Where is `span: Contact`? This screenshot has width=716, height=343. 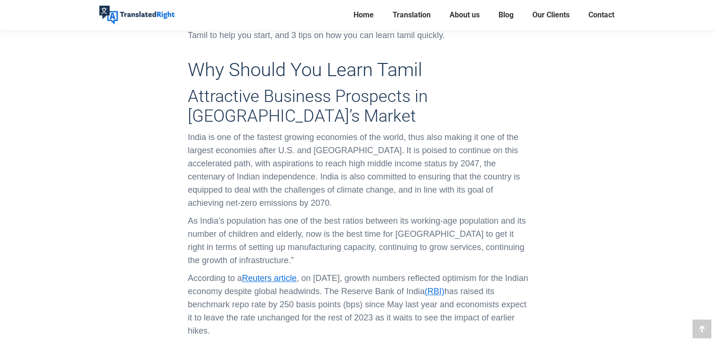 span: Contact is located at coordinates (601, 15).